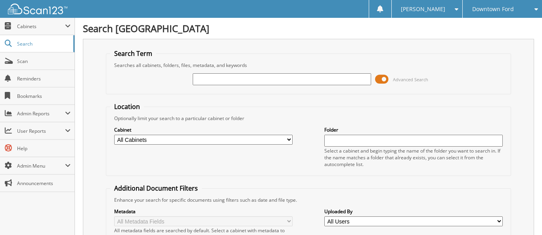 This screenshot has height=235, width=542. Describe the element at coordinates (44, 78) in the screenshot. I see `span: Reminders` at that location.